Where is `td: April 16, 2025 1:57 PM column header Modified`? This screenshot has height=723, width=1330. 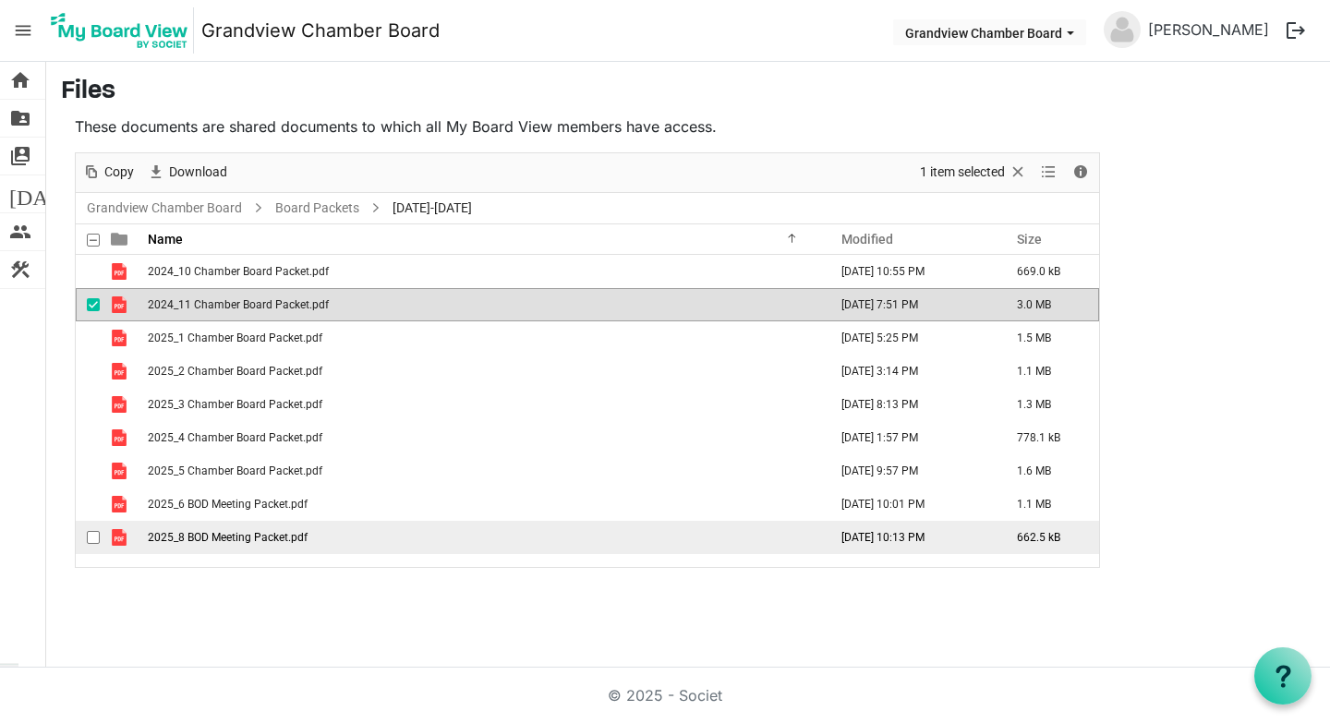 td: April 16, 2025 1:57 PM column header Modified is located at coordinates (910, 438).